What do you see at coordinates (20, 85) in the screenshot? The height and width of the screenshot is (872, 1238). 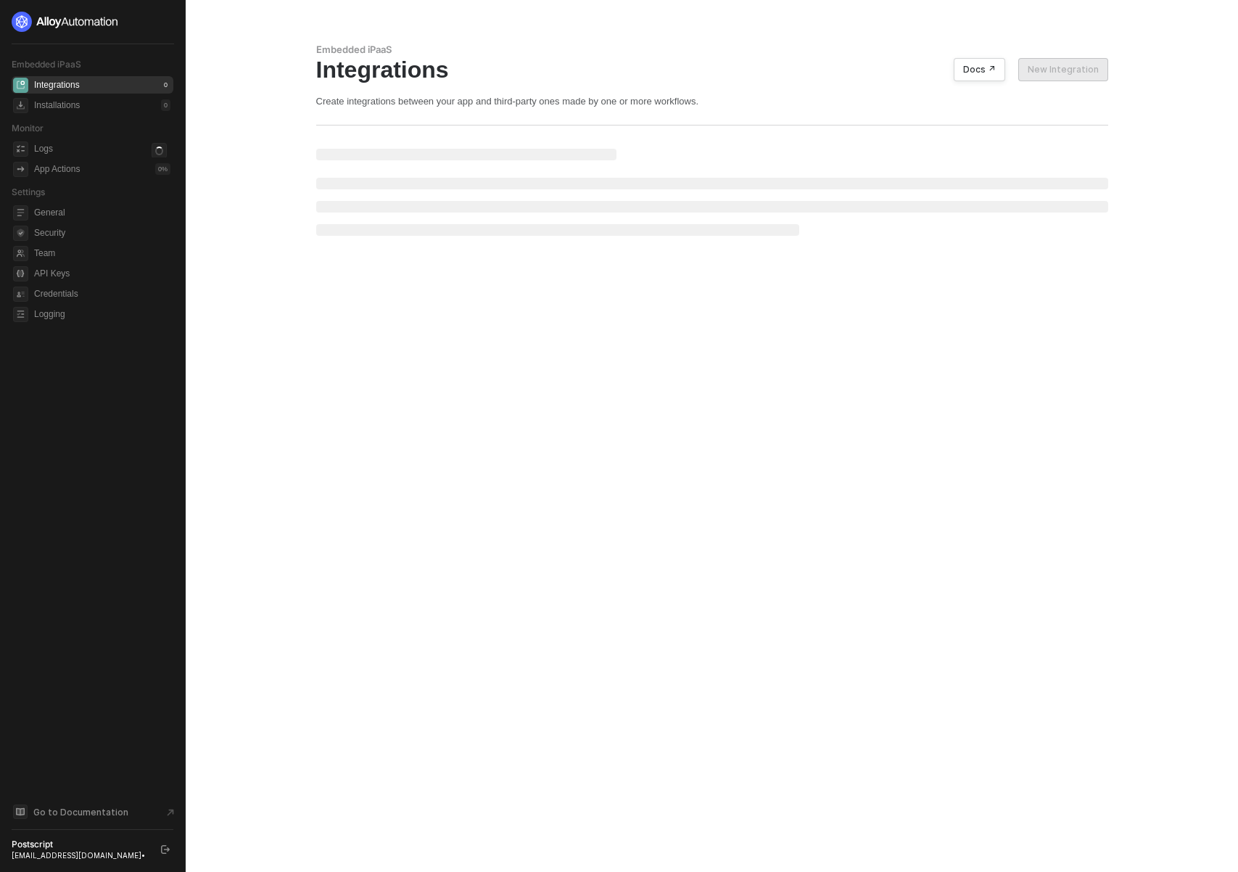 I see `span: integrations` at bounding box center [20, 85].